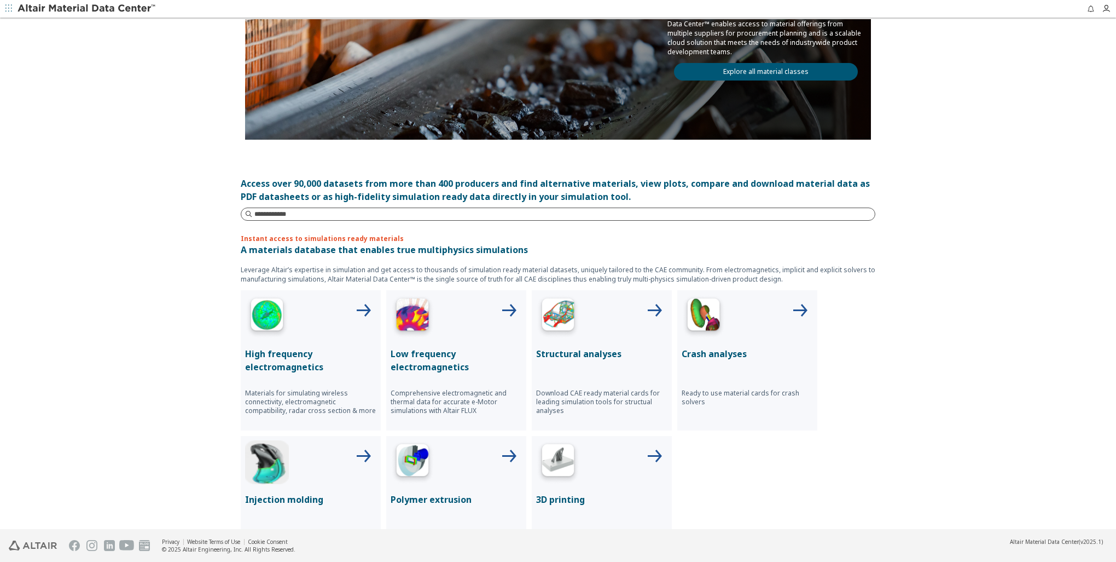 The width and height of the screenshot is (1116, 562). I want to click on img: Low Frequency Icon, so click(413, 316).